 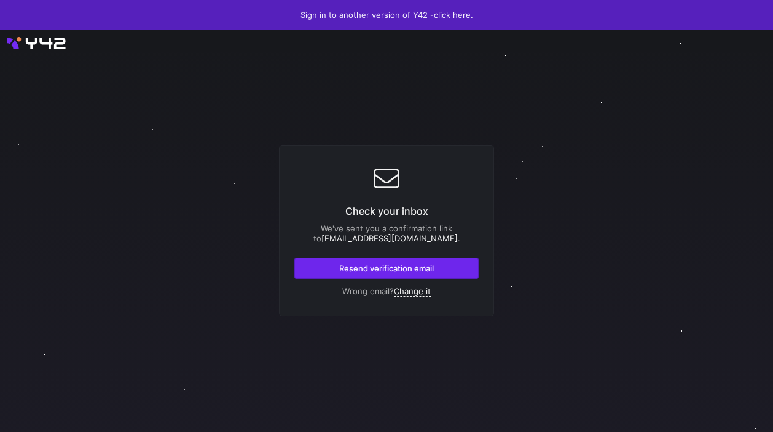 I want to click on span: Wrong email?, so click(x=368, y=291).